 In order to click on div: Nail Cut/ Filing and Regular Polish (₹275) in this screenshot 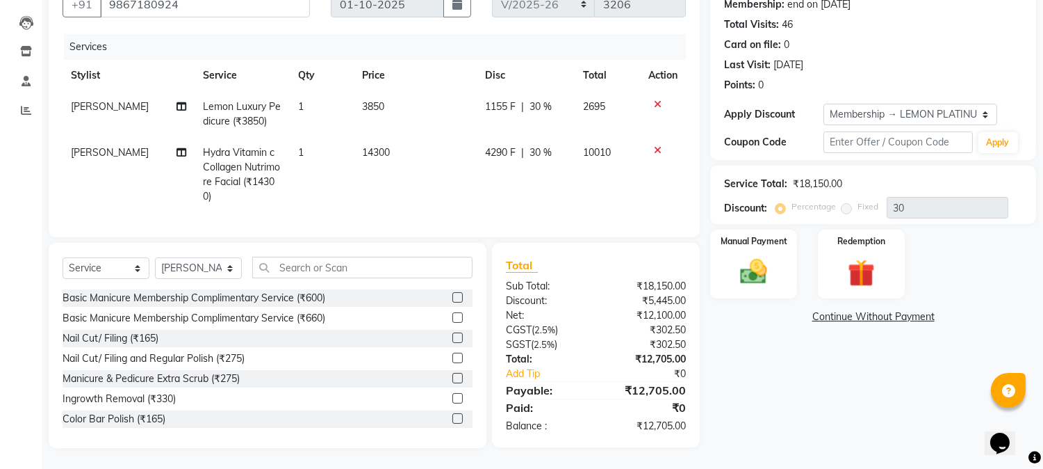, I will do `click(154, 358)`.